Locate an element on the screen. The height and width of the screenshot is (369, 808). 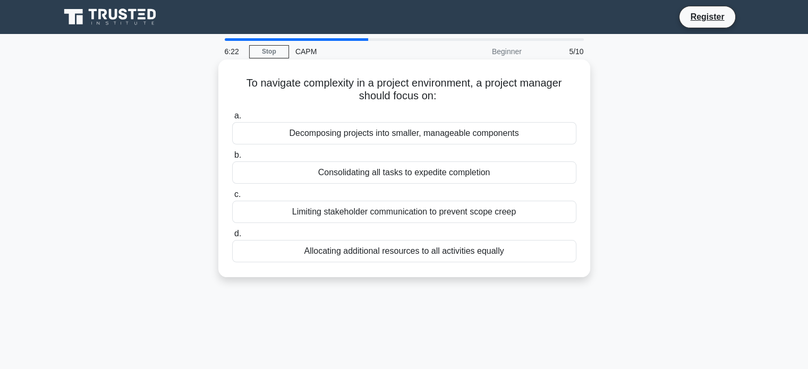
div: Limiting stakeholder communication to prevent scope creep is located at coordinates (404, 212).